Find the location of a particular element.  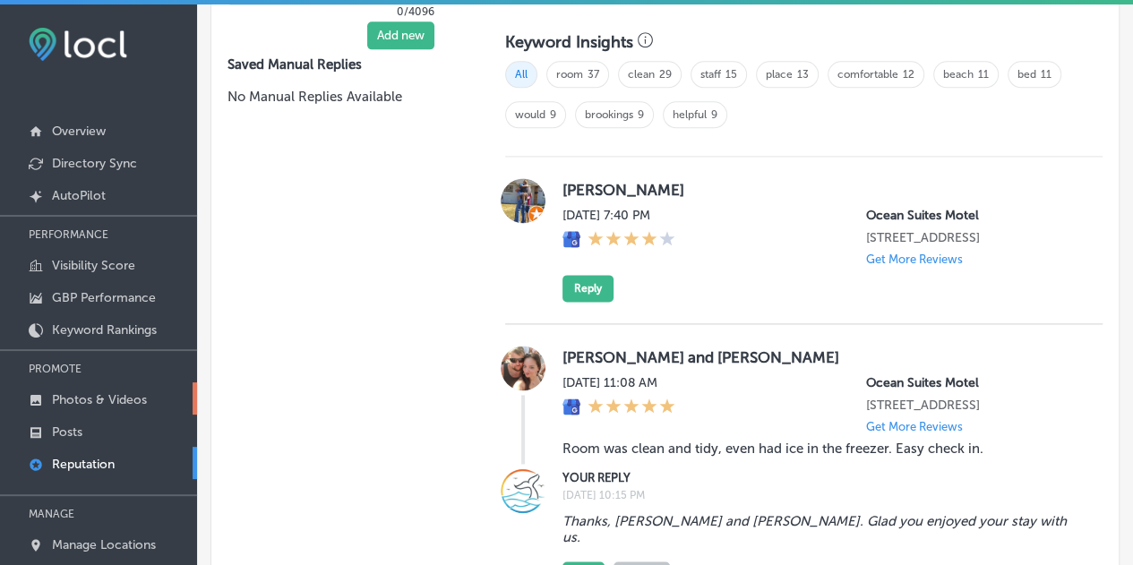

img: fda3e92497d09a02dc62c9cd864e3231.png is located at coordinates (78, 44).